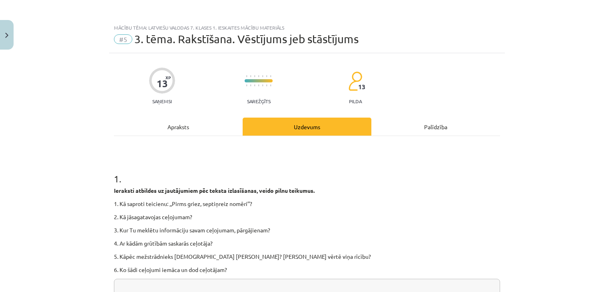  What do you see at coordinates (307, 172) in the screenshot?
I see `h1: 1 .` at bounding box center [307, 172].